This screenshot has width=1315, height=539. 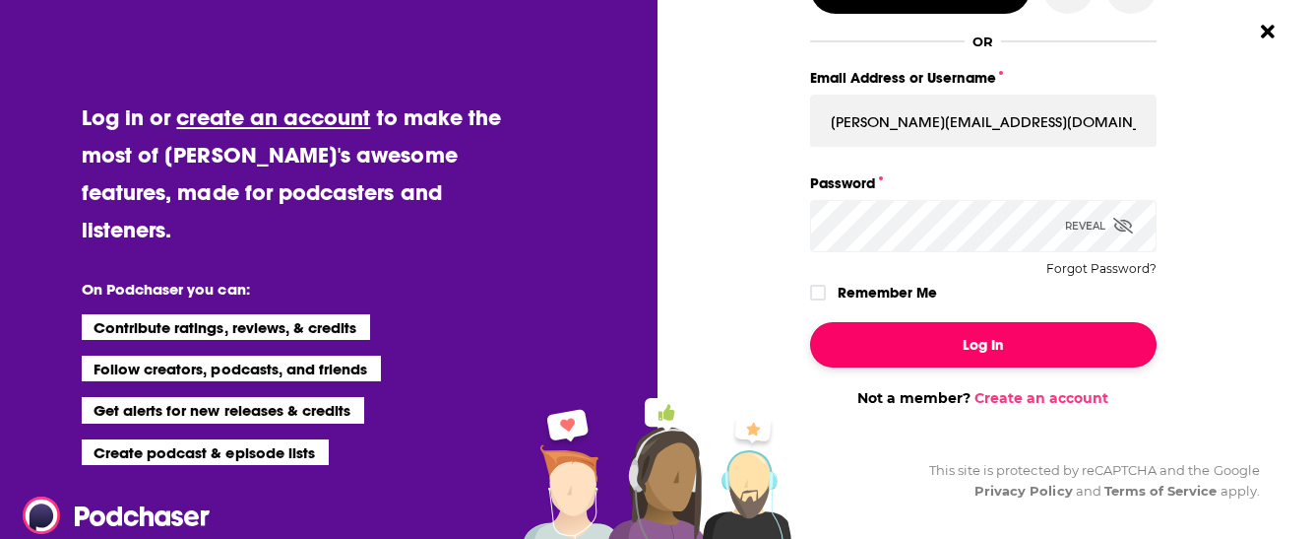 I want to click on div: Reveal, so click(x=1099, y=225).